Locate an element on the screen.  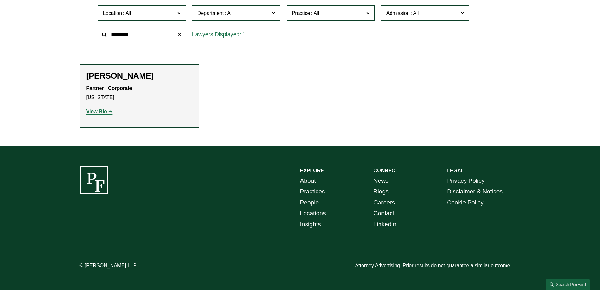
a: Cookie Policy is located at coordinates (465, 202).